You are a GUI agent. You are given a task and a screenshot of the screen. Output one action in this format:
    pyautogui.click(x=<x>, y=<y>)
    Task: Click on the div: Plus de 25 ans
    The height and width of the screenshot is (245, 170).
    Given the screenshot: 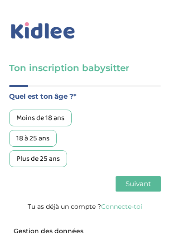 What is the action you would take?
    pyautogui.click(x=38, y=159)
    